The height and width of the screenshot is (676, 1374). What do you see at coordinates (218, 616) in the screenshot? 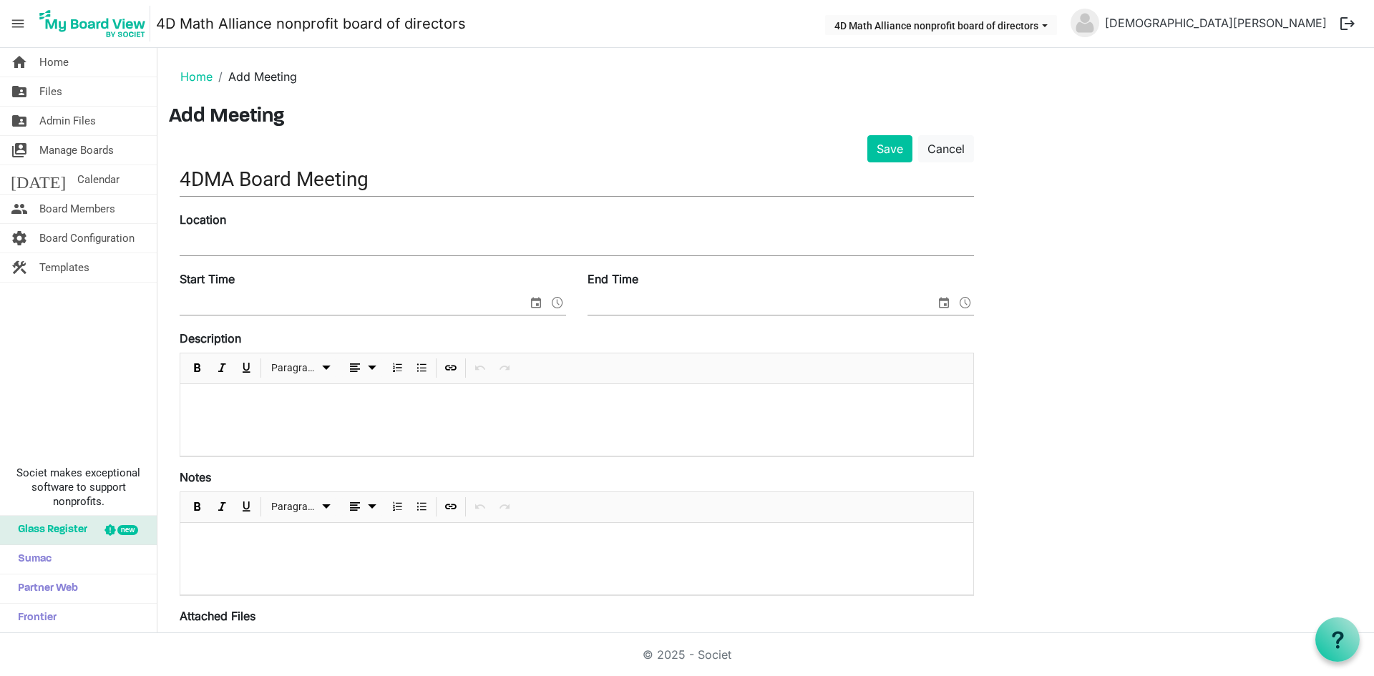
I see `label: Attached Files` at bounding box center [218, 616].